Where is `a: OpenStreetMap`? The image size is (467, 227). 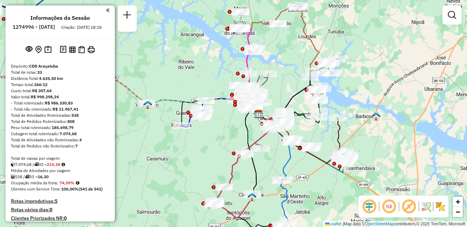
a: OpenStreetMap is located at coordinates (379, 224).